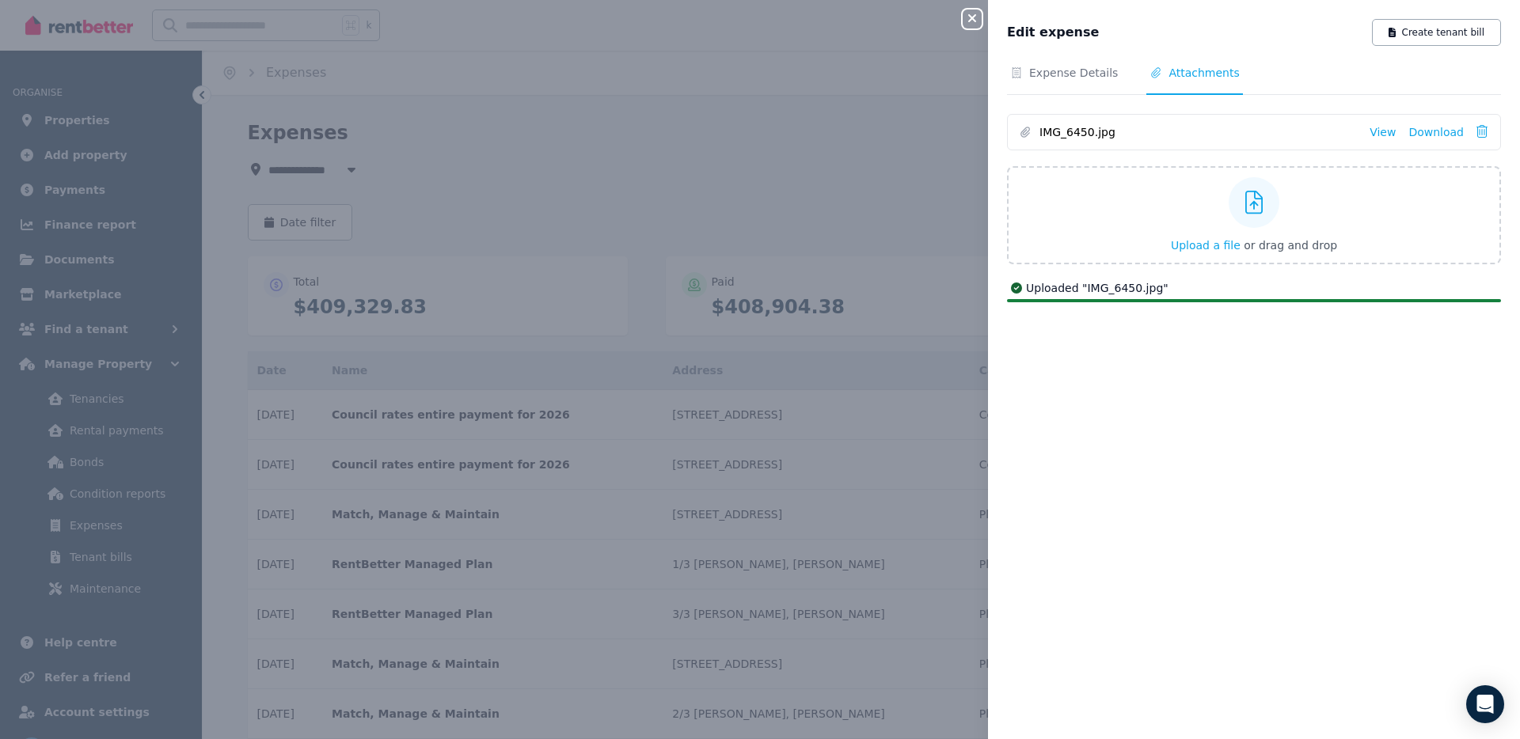 This screenshot has width=1520, height=739. What do you see at coordinates (1254, 245) in the screenshot?
I see `button: Upload a file or drag and drop` at bounding box center [1254, 245].